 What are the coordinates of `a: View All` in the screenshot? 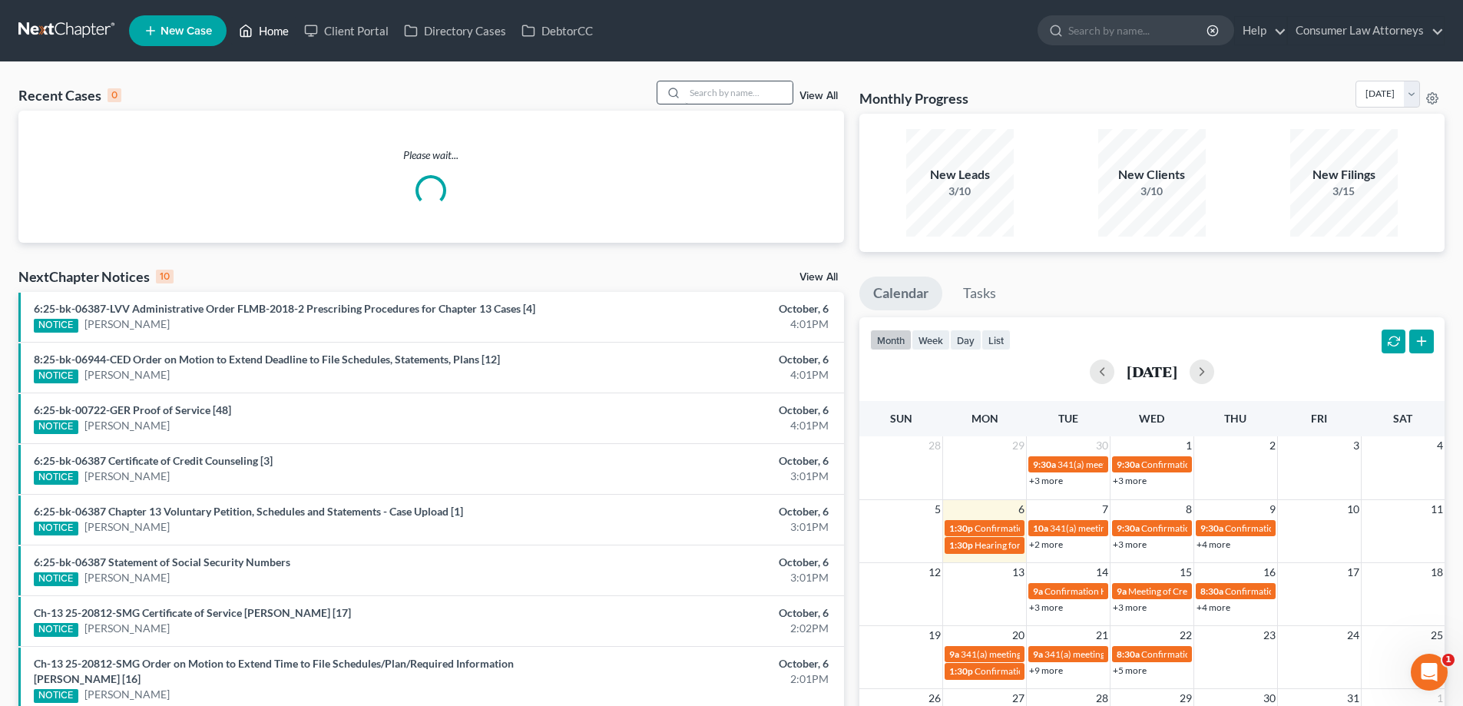 It's located at (819, 277).